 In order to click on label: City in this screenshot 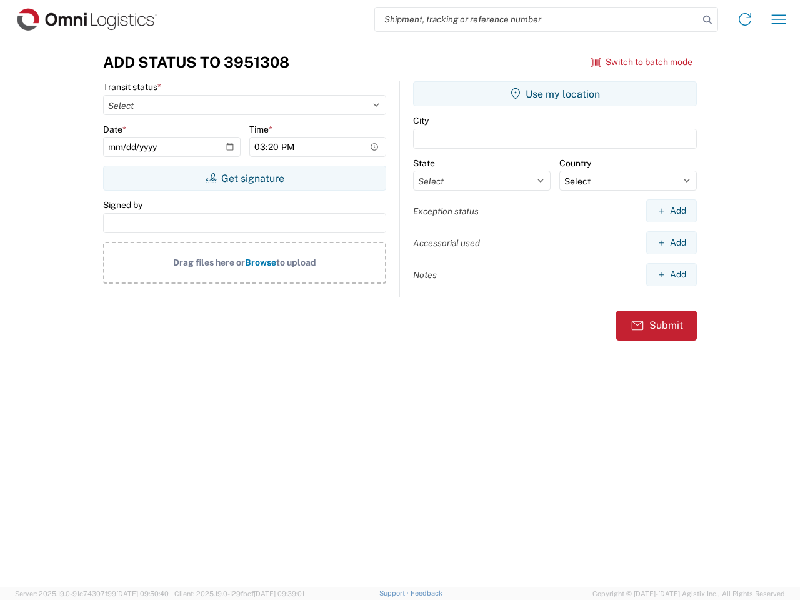, I will do `click(421, 121)`.